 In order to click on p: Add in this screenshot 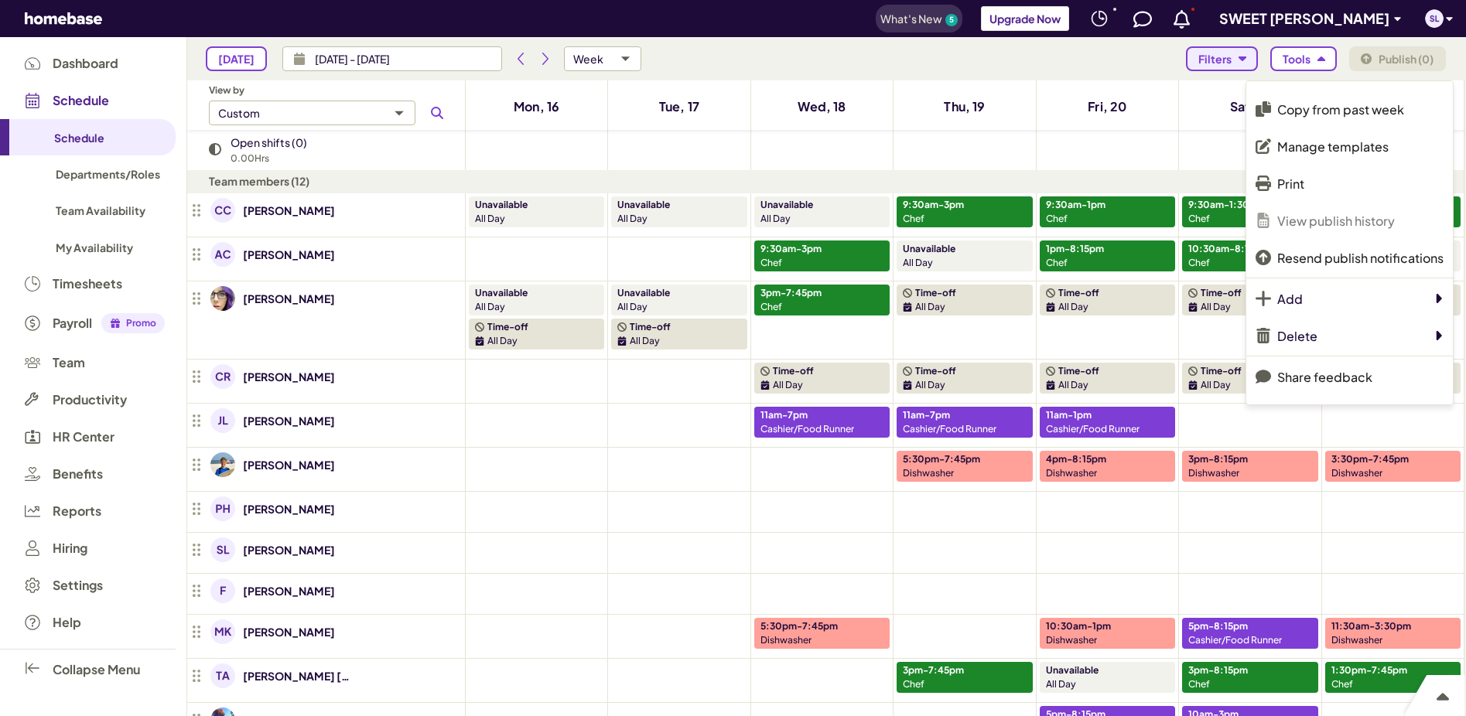, I will do `click(1290, 299)`.